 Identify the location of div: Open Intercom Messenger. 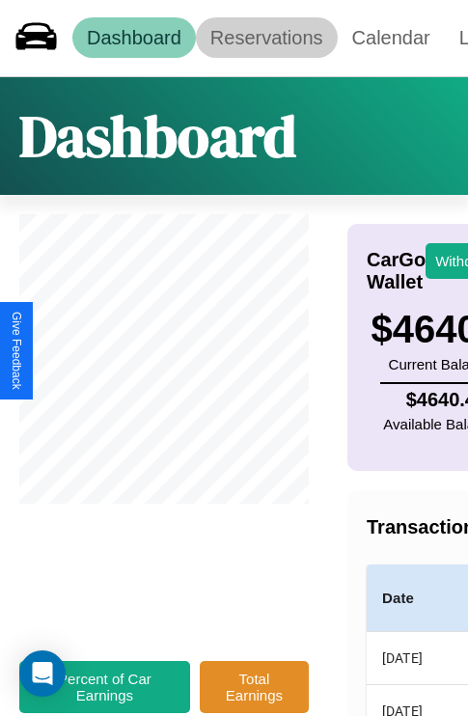
(42, 673).